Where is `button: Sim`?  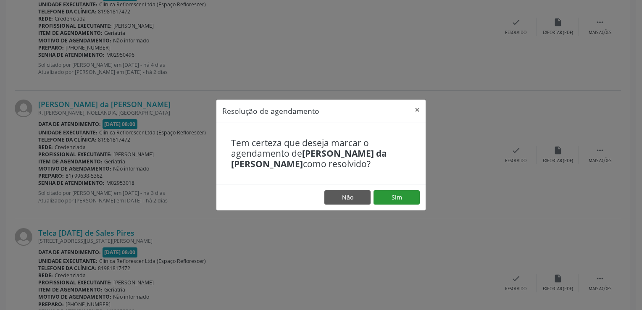 button: Sim is located at coordinates (397, 198).